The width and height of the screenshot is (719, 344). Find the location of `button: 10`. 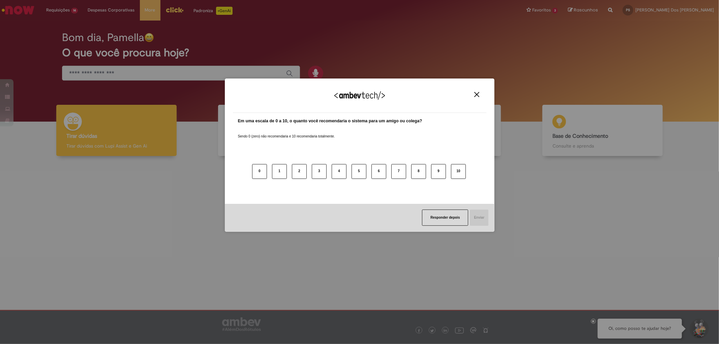

button: 10 is located at coordinates (458, 172).